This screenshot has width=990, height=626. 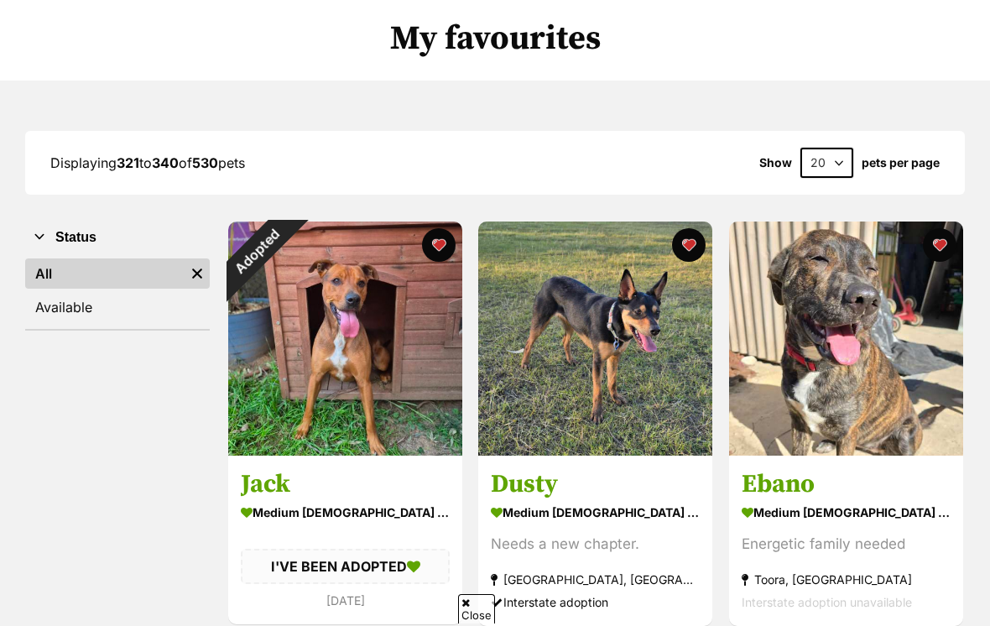 What do you see at coordinates (197, 274) in the screenshot?
I see `a: Remove filter` at bounding box center [197, 274].